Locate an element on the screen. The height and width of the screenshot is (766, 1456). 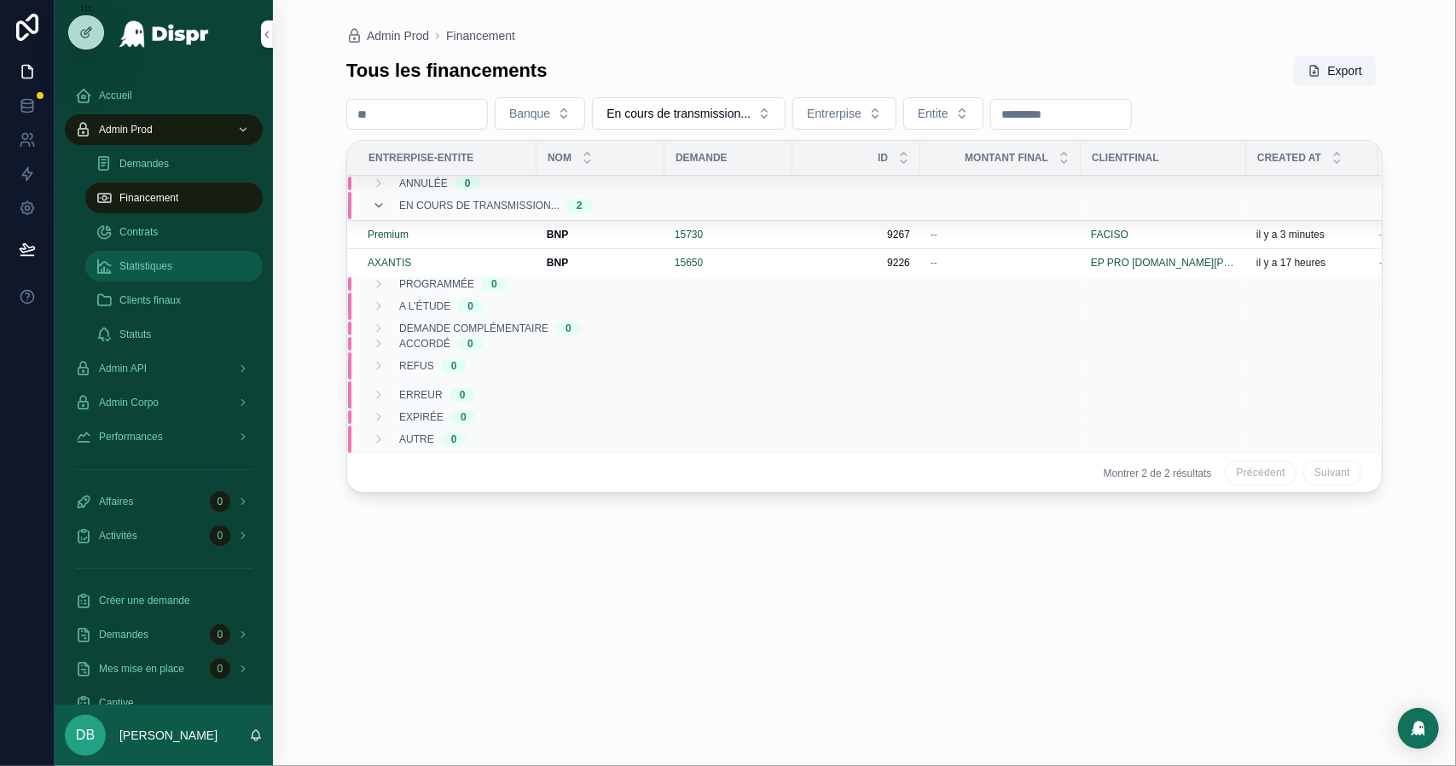
a: Admin Corpo is located at coordinates (164, 403).